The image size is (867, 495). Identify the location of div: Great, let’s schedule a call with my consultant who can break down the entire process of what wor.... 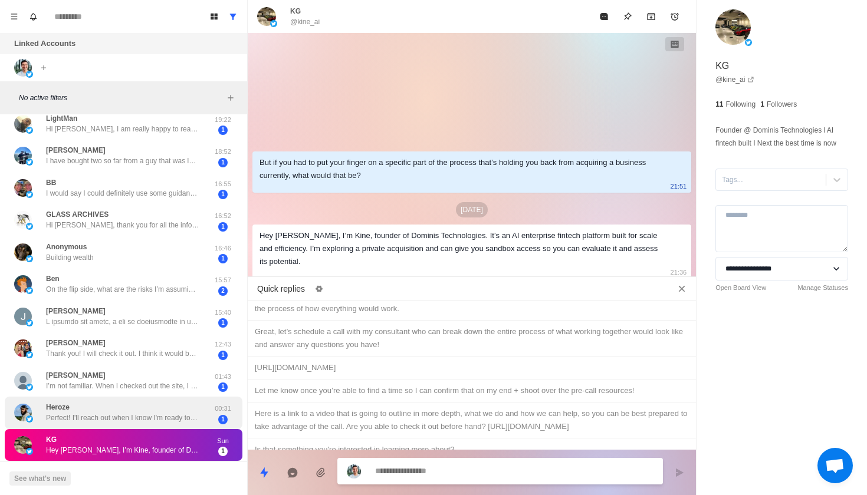
(472, 338).